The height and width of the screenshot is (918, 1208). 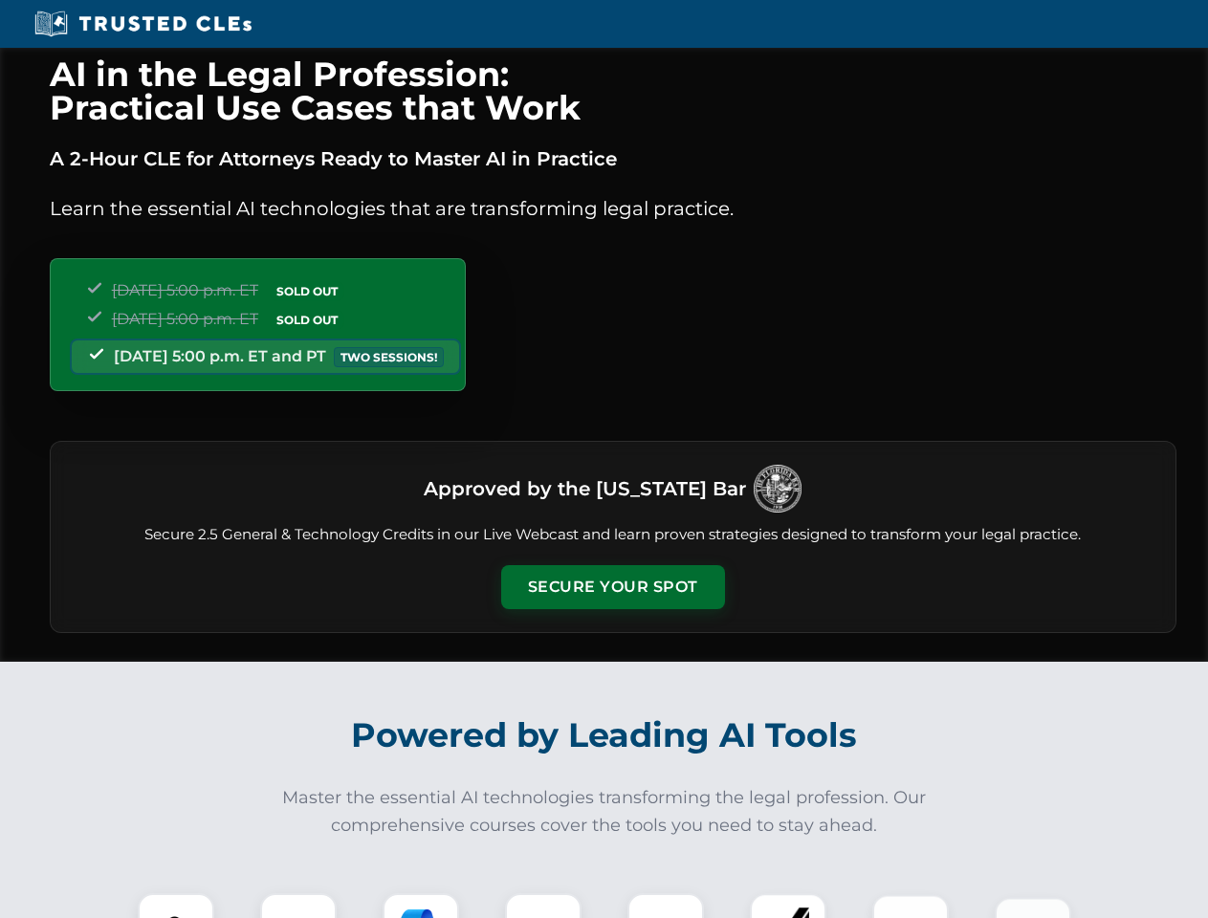 I want to click on h2: Powered by Leading AI Tools, so click(x=605, y=736).